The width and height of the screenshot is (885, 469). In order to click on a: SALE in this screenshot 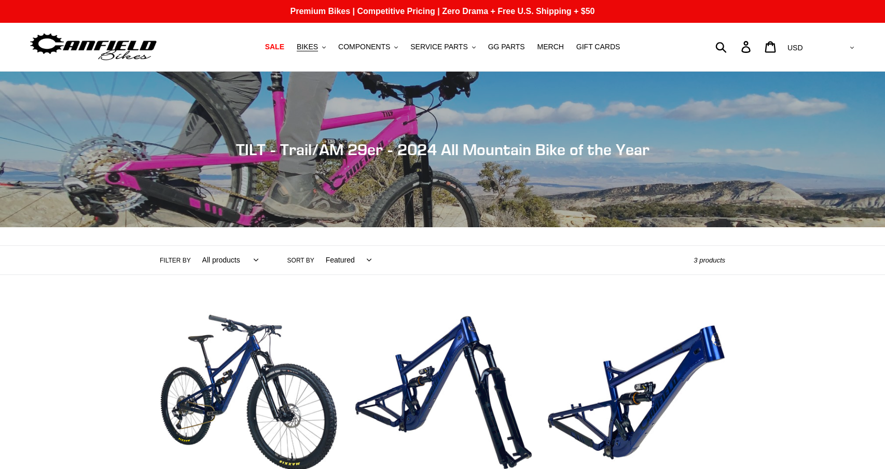, I will do `click(275, 47)`.